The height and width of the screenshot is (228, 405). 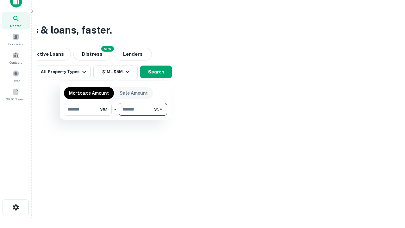 I want to click on div: Chat Widget, so click(x=389, y=192).